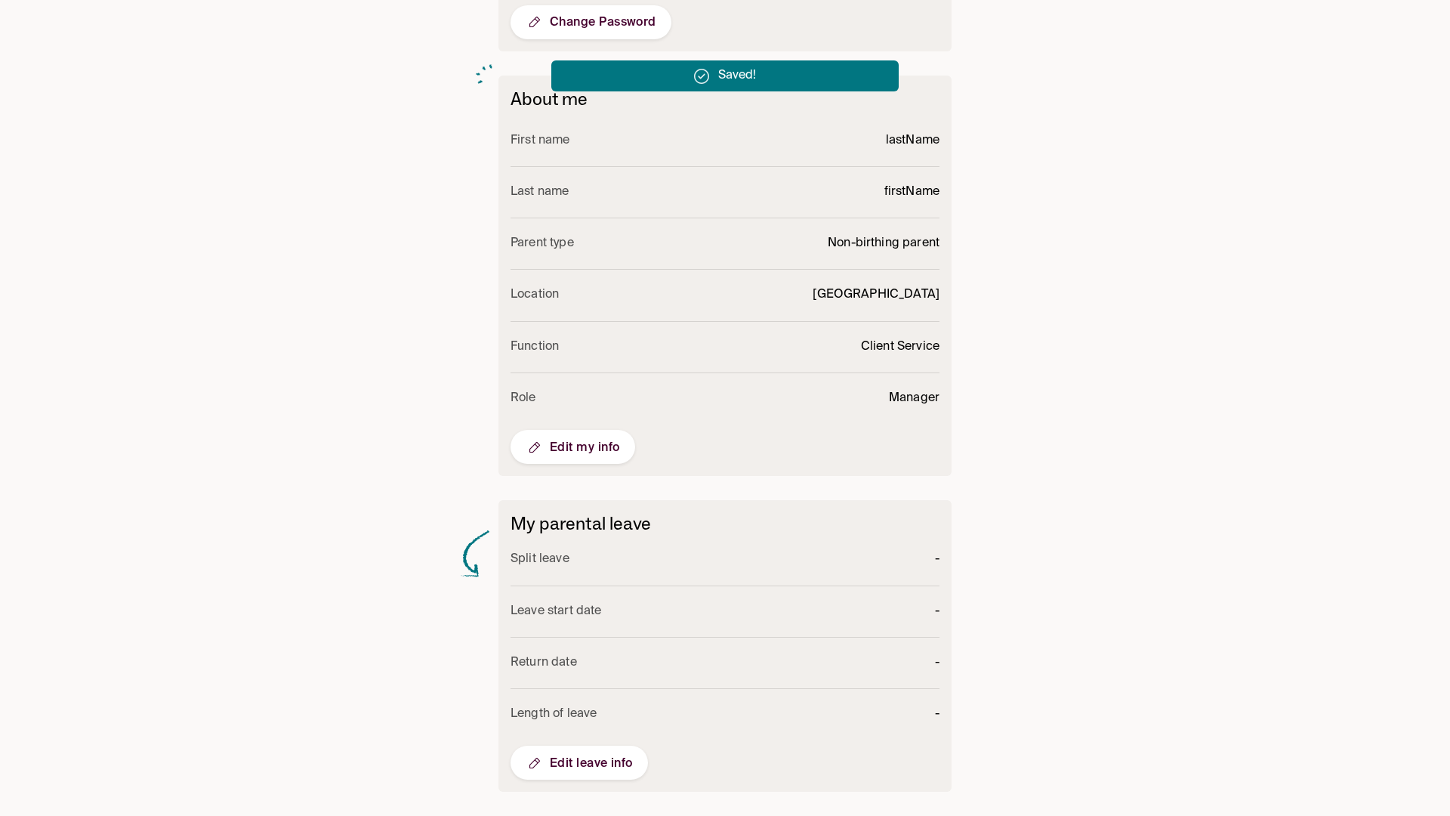  Describe the element at coordinates (591, 22) in the screenshot. I see `button: Change Password` at that location.